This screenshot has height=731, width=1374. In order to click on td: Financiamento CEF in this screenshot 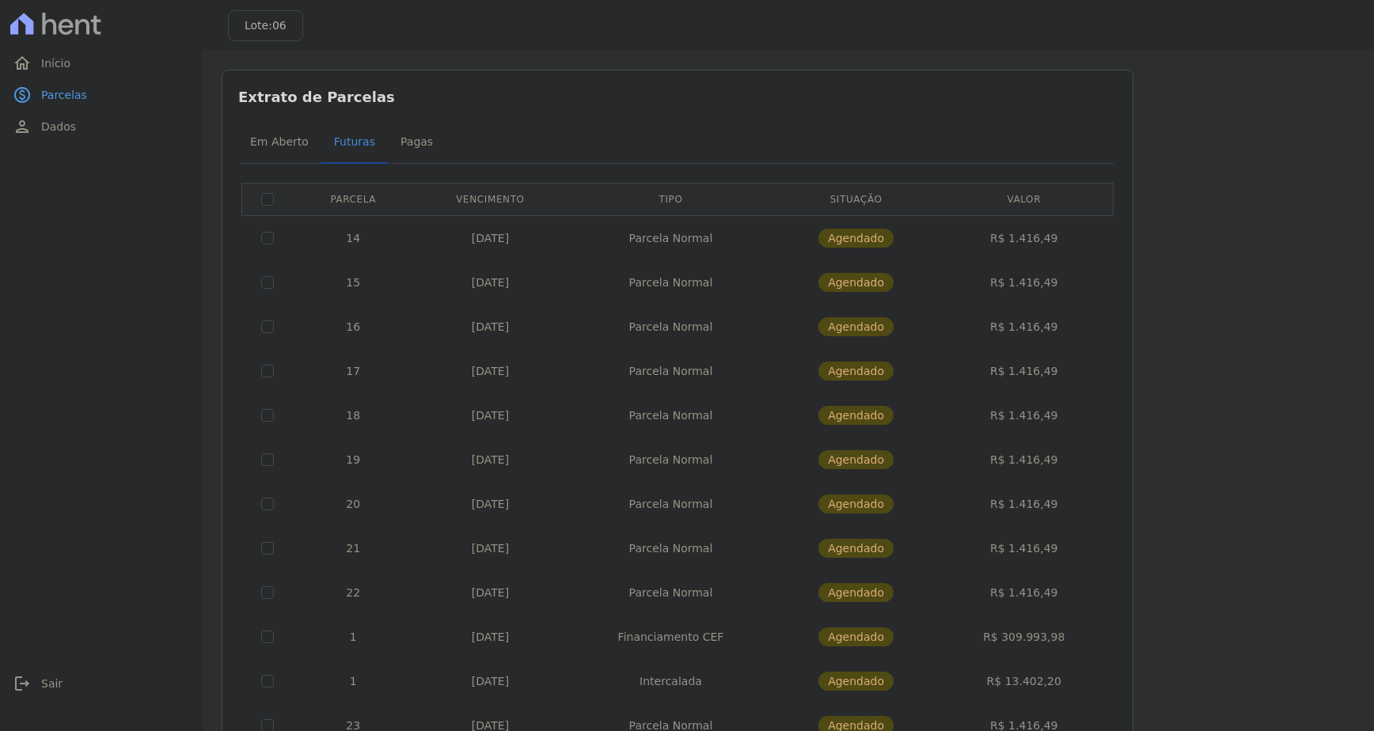, I will do `click(670, 637)`.